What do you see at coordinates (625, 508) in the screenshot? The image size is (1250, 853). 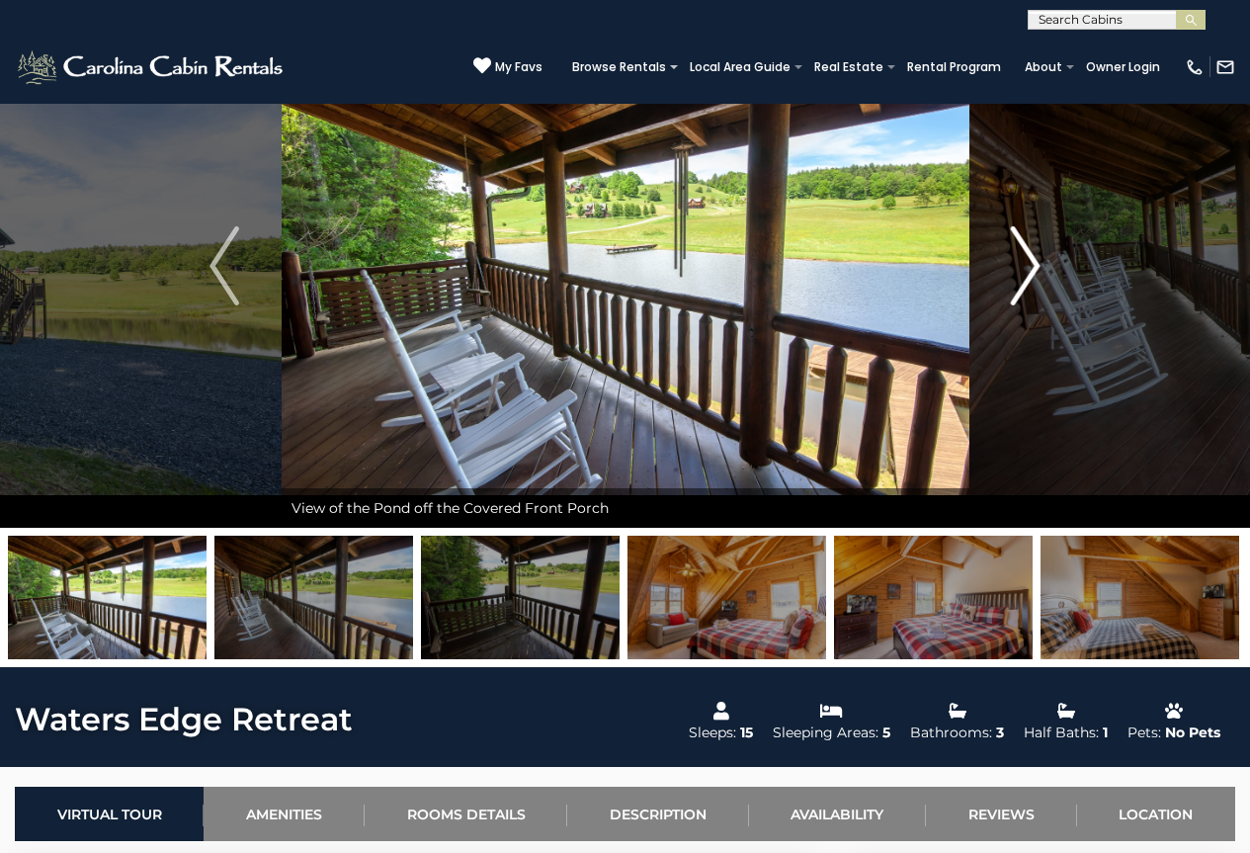 I see `div: View of the Pond off the Covered Front Porch` at bounding box center [625, 508].